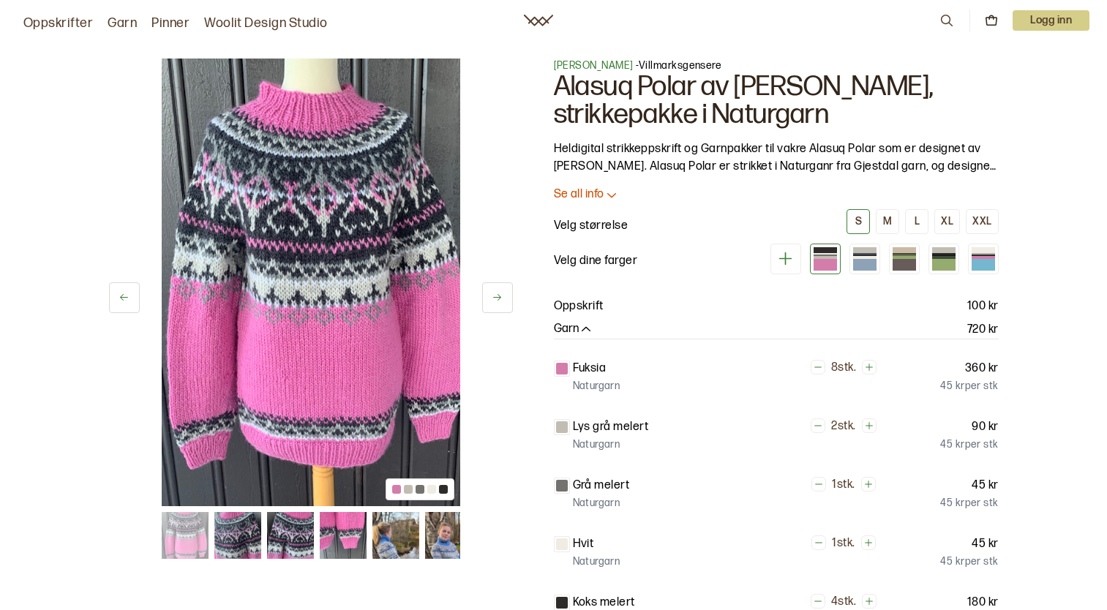 The height and width of the screenshot is (610, 1107). What do you see at coordinates (595, 261) in the screenshot?
I see `p: Velg dine farger` at bounding box center [595, 261].